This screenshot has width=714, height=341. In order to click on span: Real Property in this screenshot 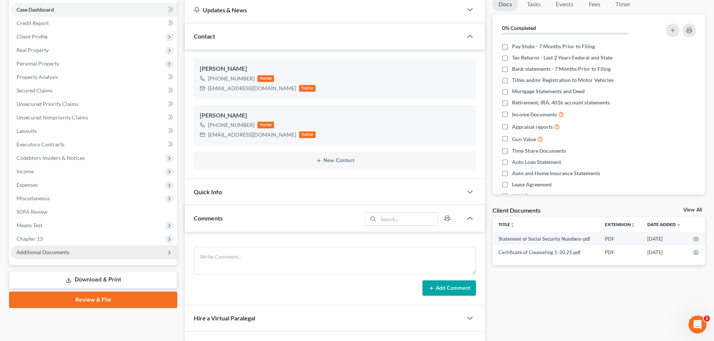, I will do `click(33, 50)`.